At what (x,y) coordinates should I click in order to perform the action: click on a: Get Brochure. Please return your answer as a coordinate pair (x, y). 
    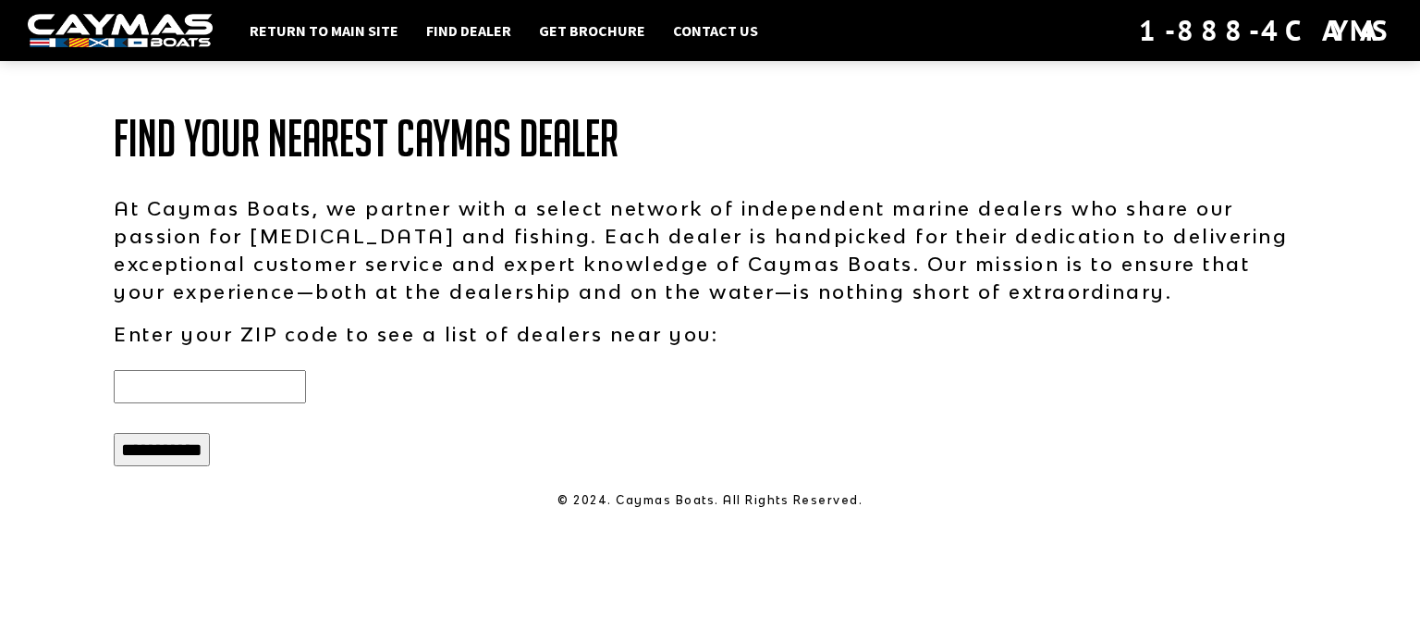
    Looking at the image, I should click on (592, 31).